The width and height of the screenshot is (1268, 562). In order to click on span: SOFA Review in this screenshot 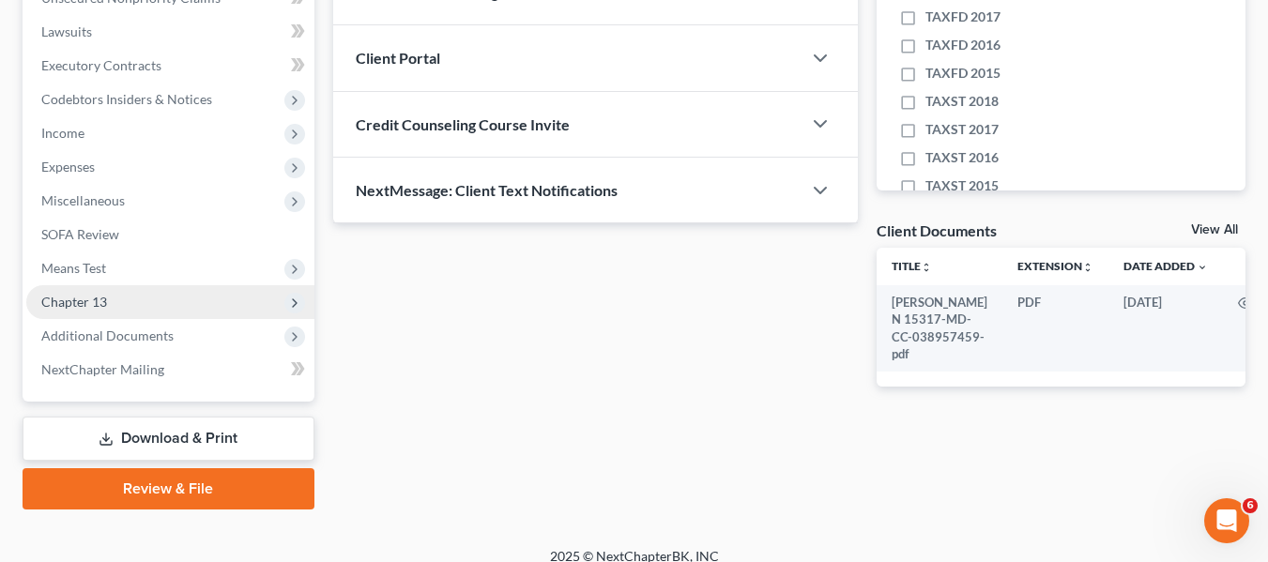, I will do `click(80, 234)`.